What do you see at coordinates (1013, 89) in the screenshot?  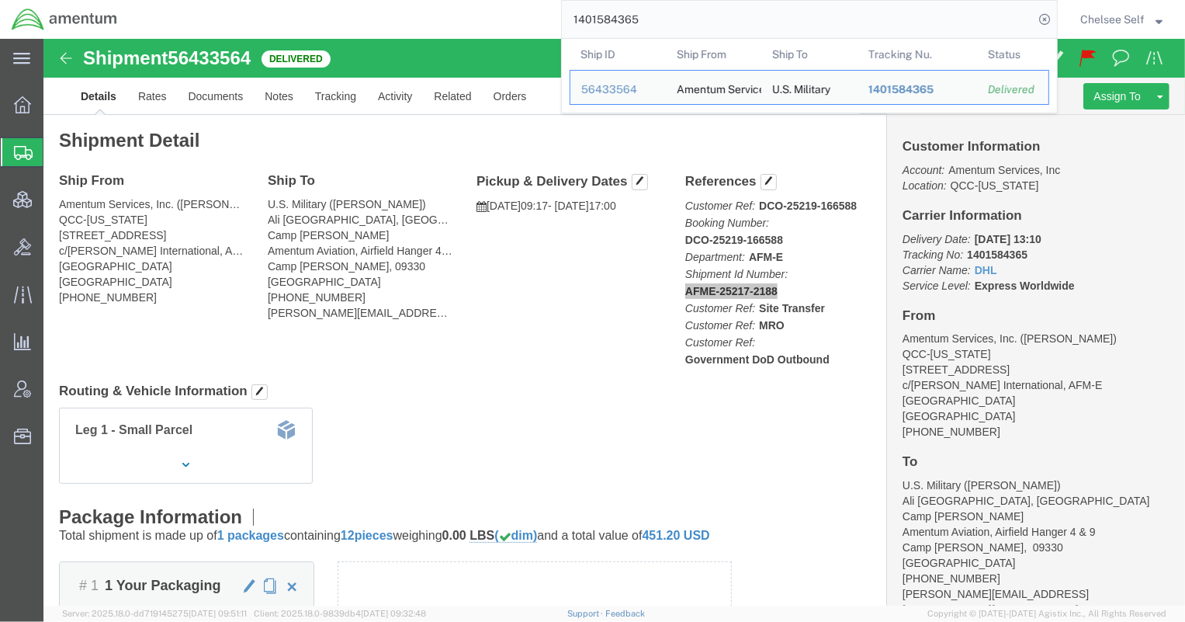 I see `div: Delivered` at bounding box center [1013, 89].